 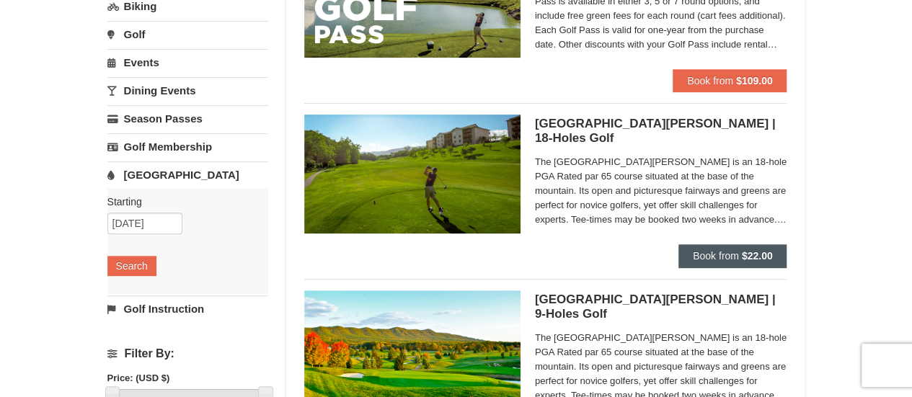 I want to click on strong: $109.00, so click(x=754, y=81).